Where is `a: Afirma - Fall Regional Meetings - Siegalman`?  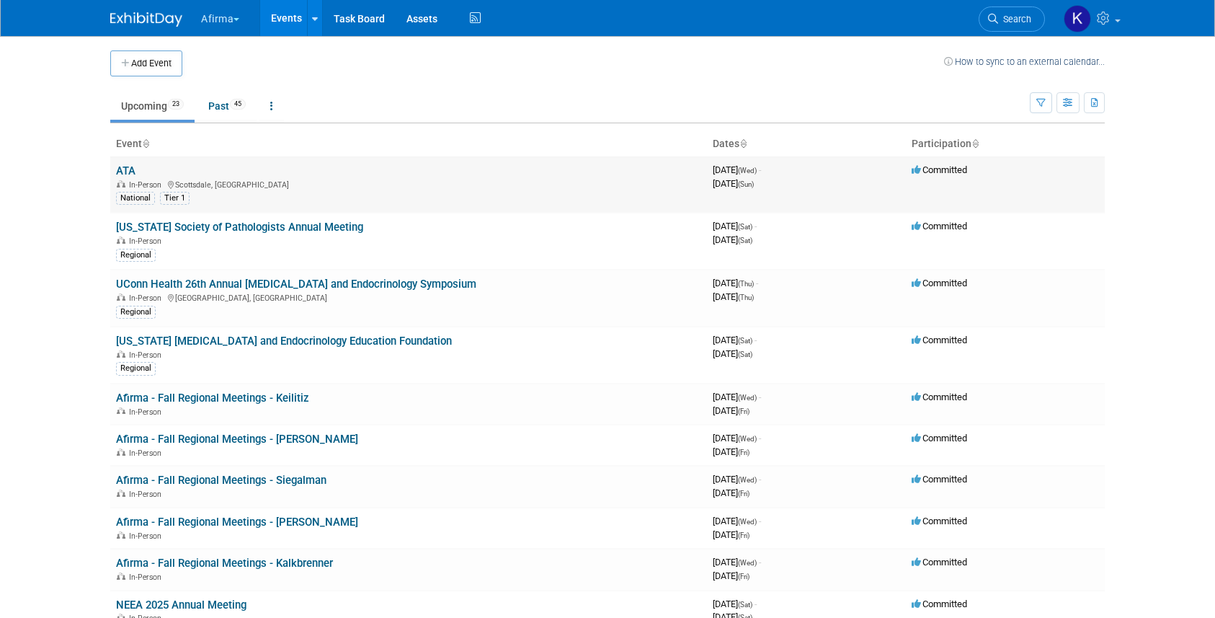
a: Afirma - Fall Regional Meetings - Siegalman is located at coordinates (221, 480).